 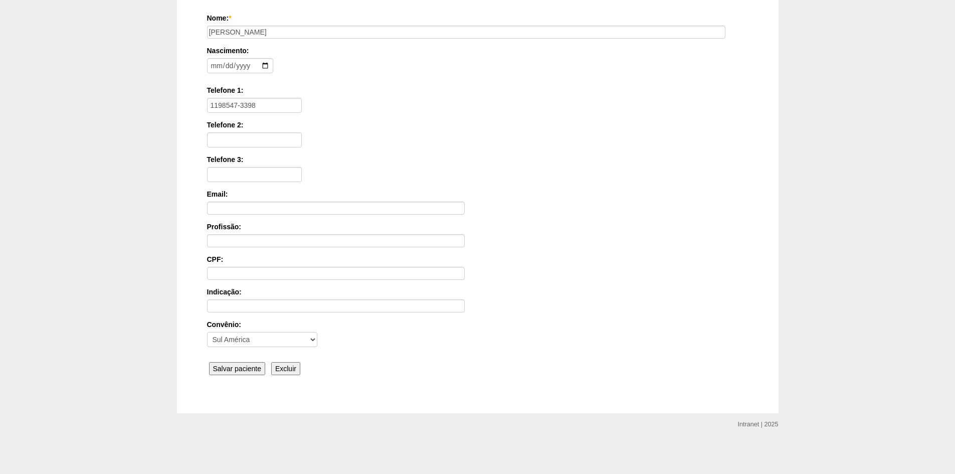 What do you see at coordinates (478, 90) in the screenshot?
I see `label: Telefone 1:` at bounding box center [478, 90].